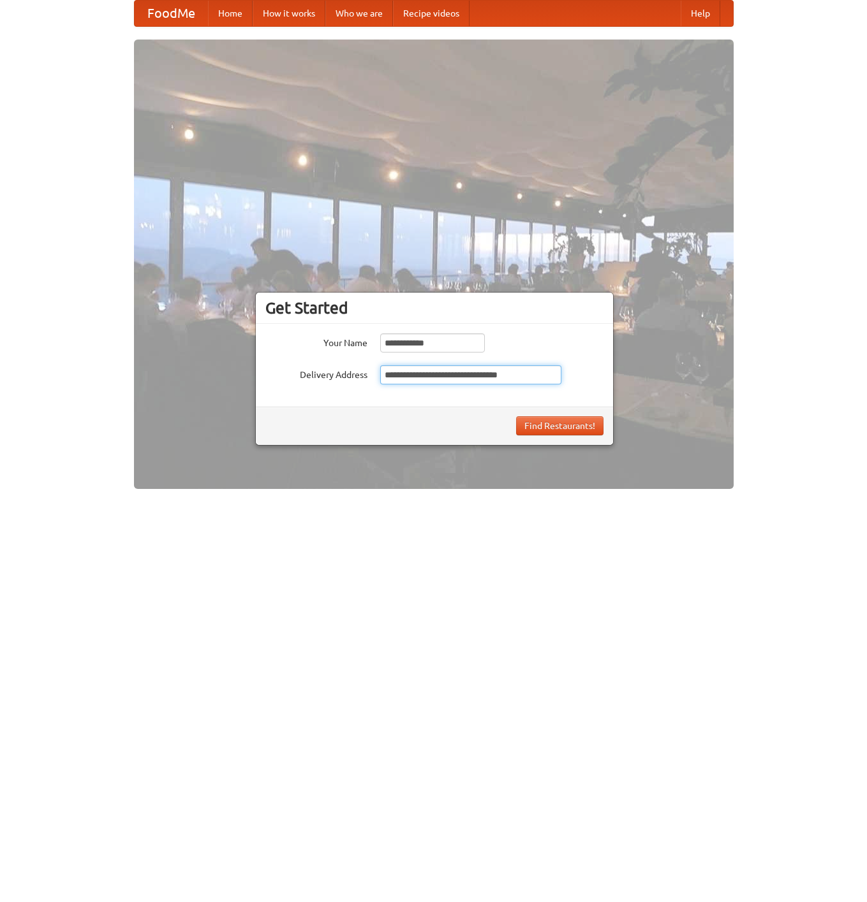 This screenshot has width=867, height=902. I want to click on a: FoodMe, so click(171, 13).